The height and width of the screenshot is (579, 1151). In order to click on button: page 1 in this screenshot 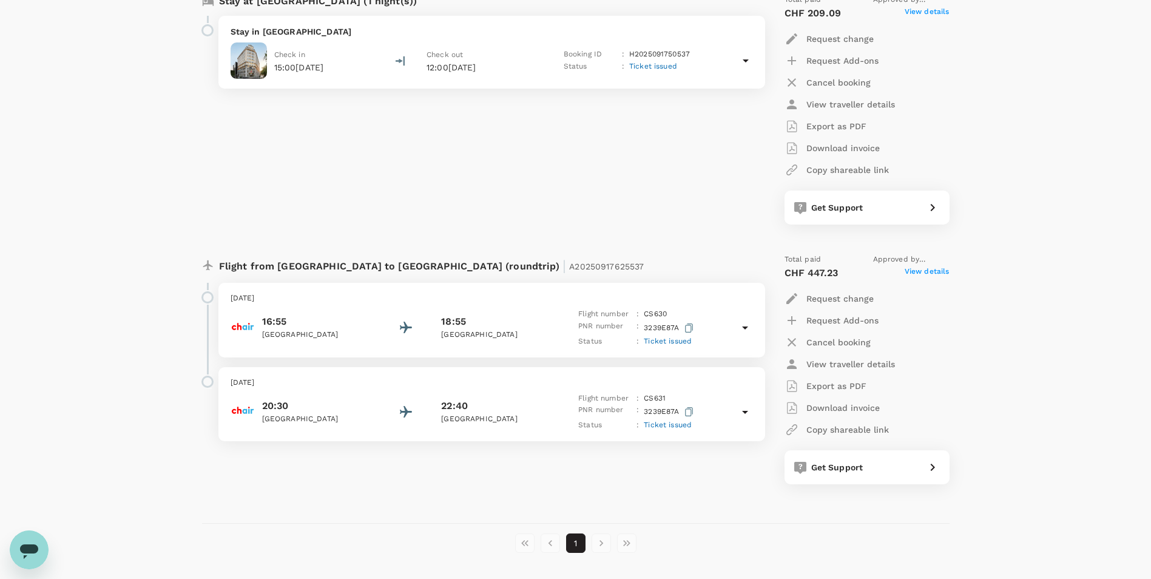, I will do `click(576, 543)`.